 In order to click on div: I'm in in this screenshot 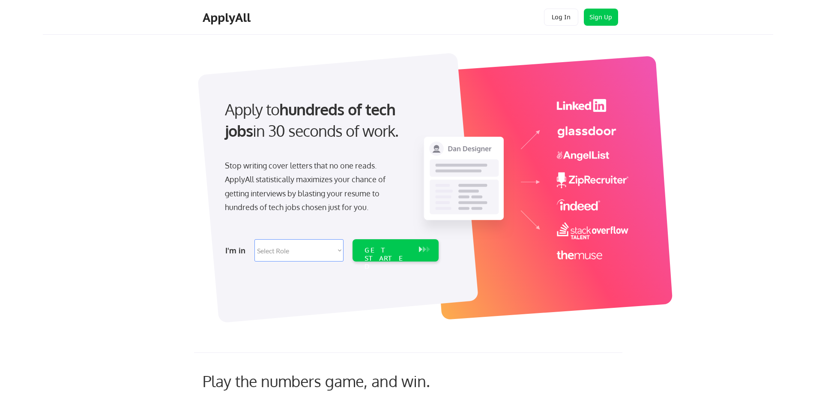, I will do `click(237, 250)`.